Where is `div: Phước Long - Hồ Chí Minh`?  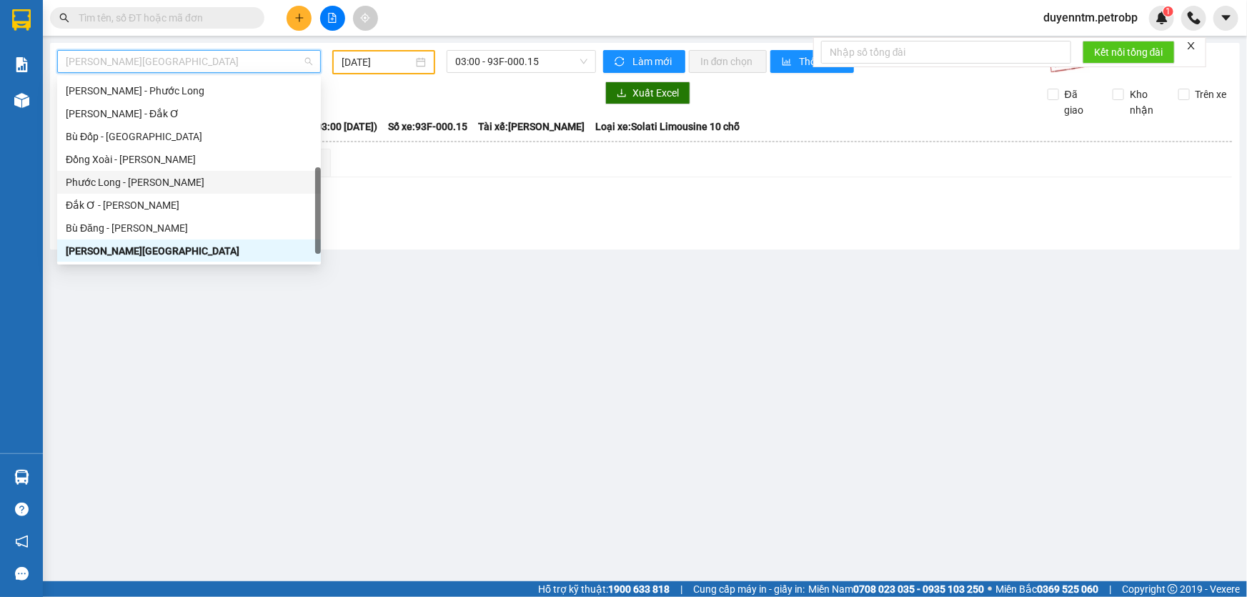
div: Phước Long - Hồ Chí Minh is located at coordinates (189, 182).